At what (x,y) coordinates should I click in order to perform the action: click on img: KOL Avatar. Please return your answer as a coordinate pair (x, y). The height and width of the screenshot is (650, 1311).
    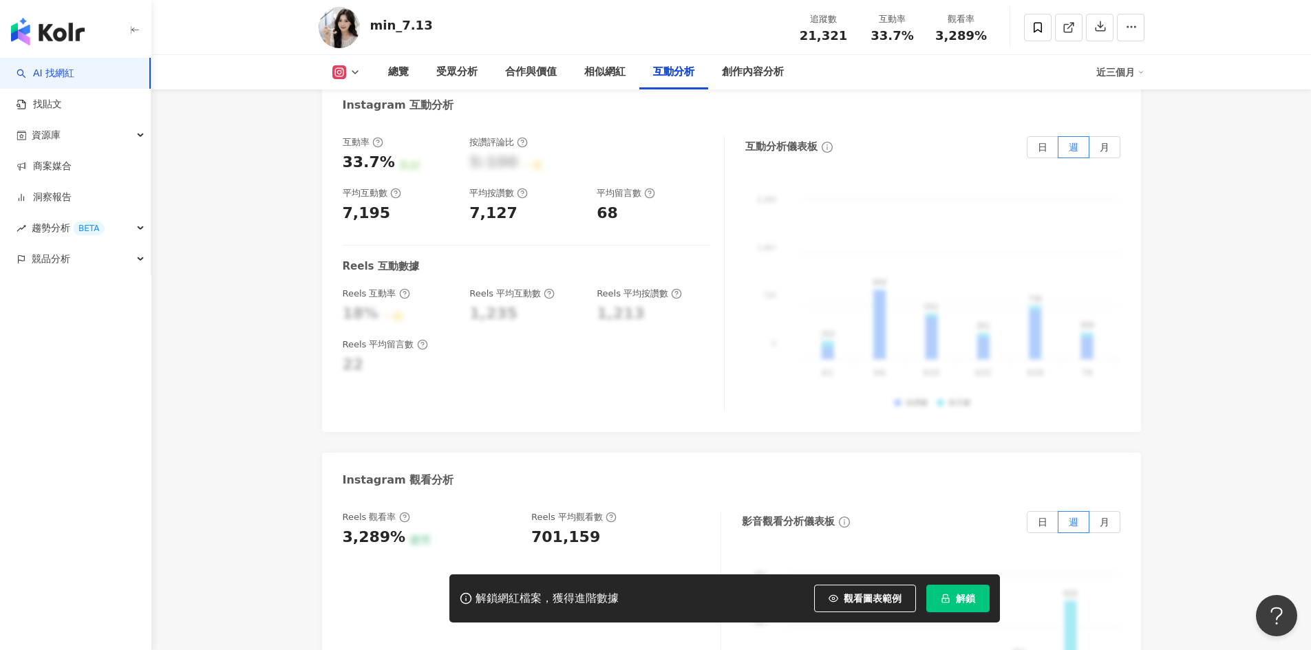
    Looking at the image, I should click on (339, 28).